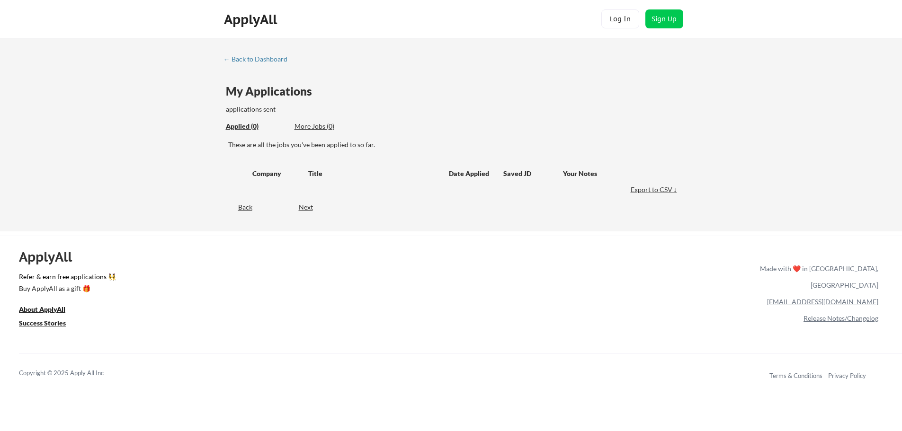 The width and height of the screenshot is (902, 431). Describe the element at coordinates (273, 91) in the screenshot. I see `div: My Applications` at that location.